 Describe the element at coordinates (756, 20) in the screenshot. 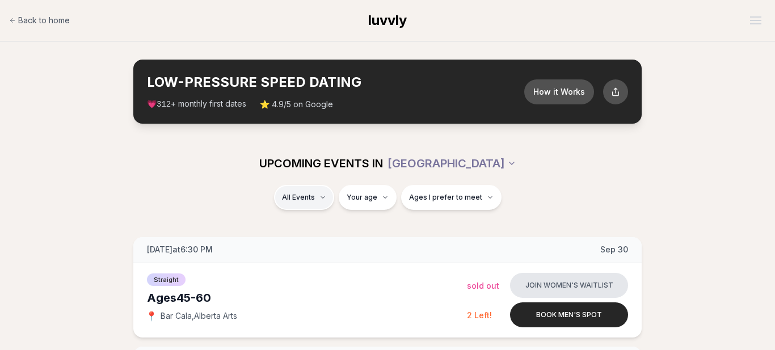

I see `button: Open menu` at that location.